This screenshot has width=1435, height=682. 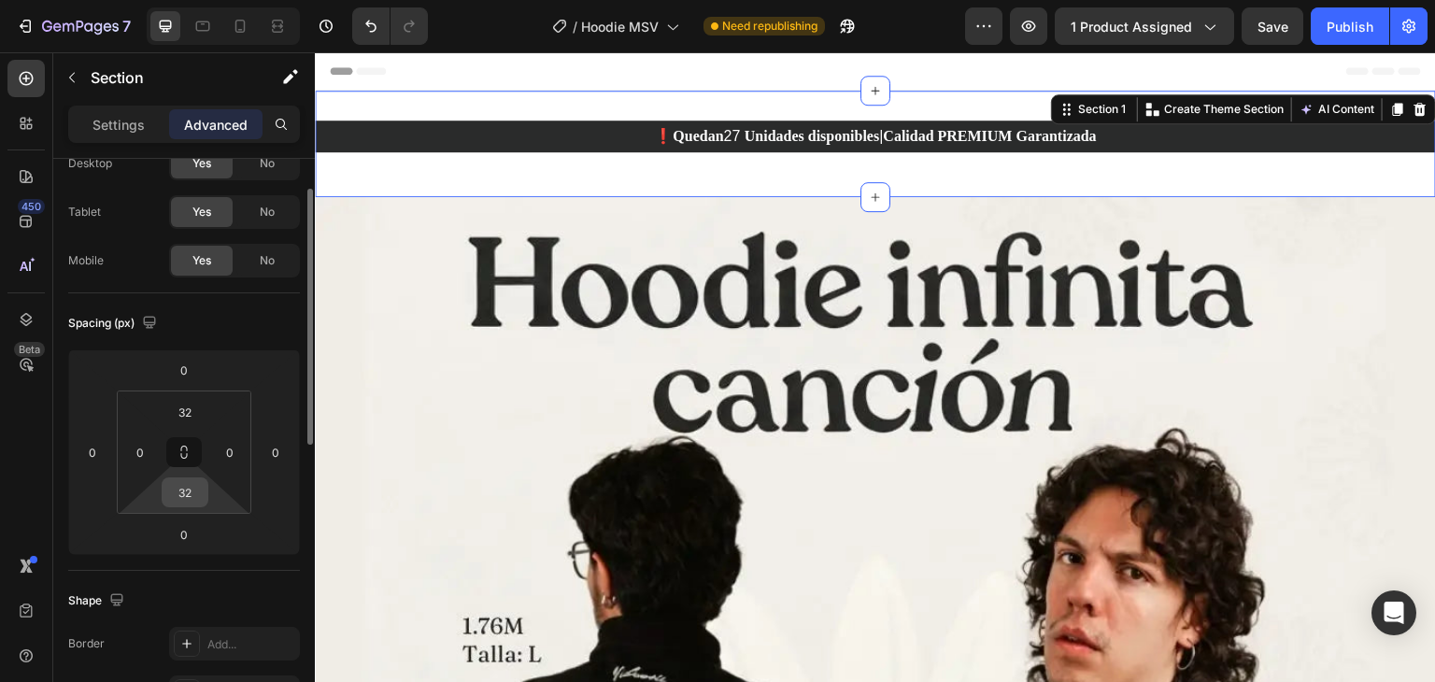 What do you see at coordinates (126, 26) in the screenshot?
I see `p: 7` at bounding box center [126, 26].